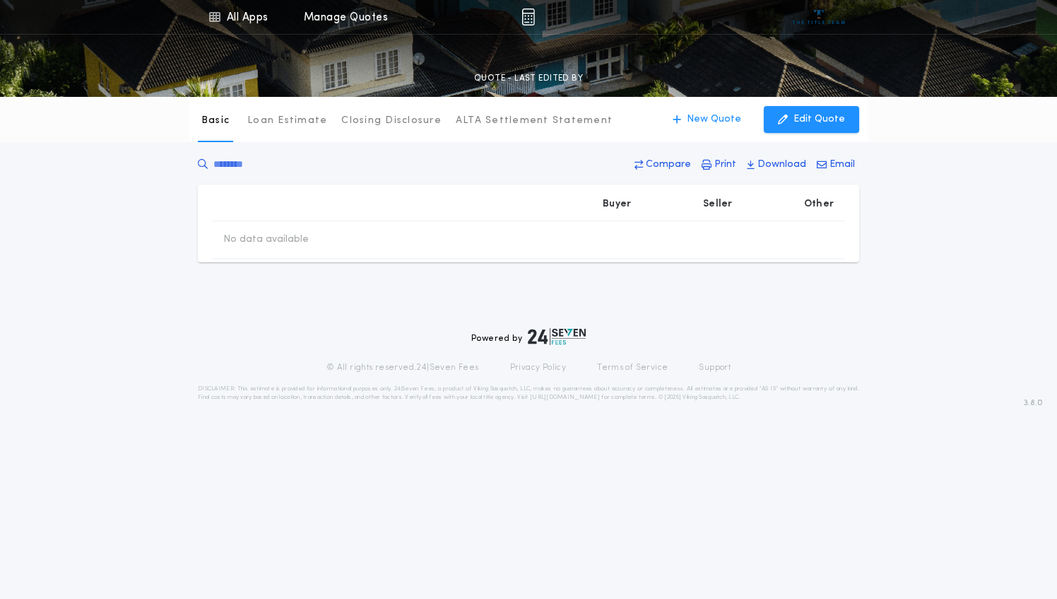  I want to click on button: Print, so click(719, 165).